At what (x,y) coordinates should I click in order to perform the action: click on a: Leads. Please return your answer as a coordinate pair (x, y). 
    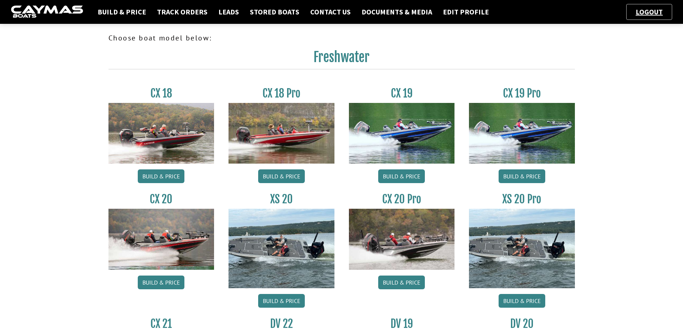
    Looking at the image, I should click on (228, 12).